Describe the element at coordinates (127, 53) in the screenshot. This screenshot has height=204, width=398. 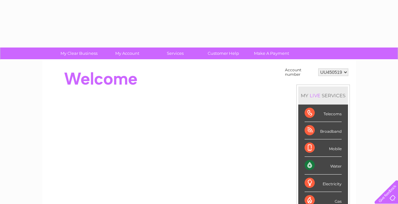
I see `a: My Account` at that location.